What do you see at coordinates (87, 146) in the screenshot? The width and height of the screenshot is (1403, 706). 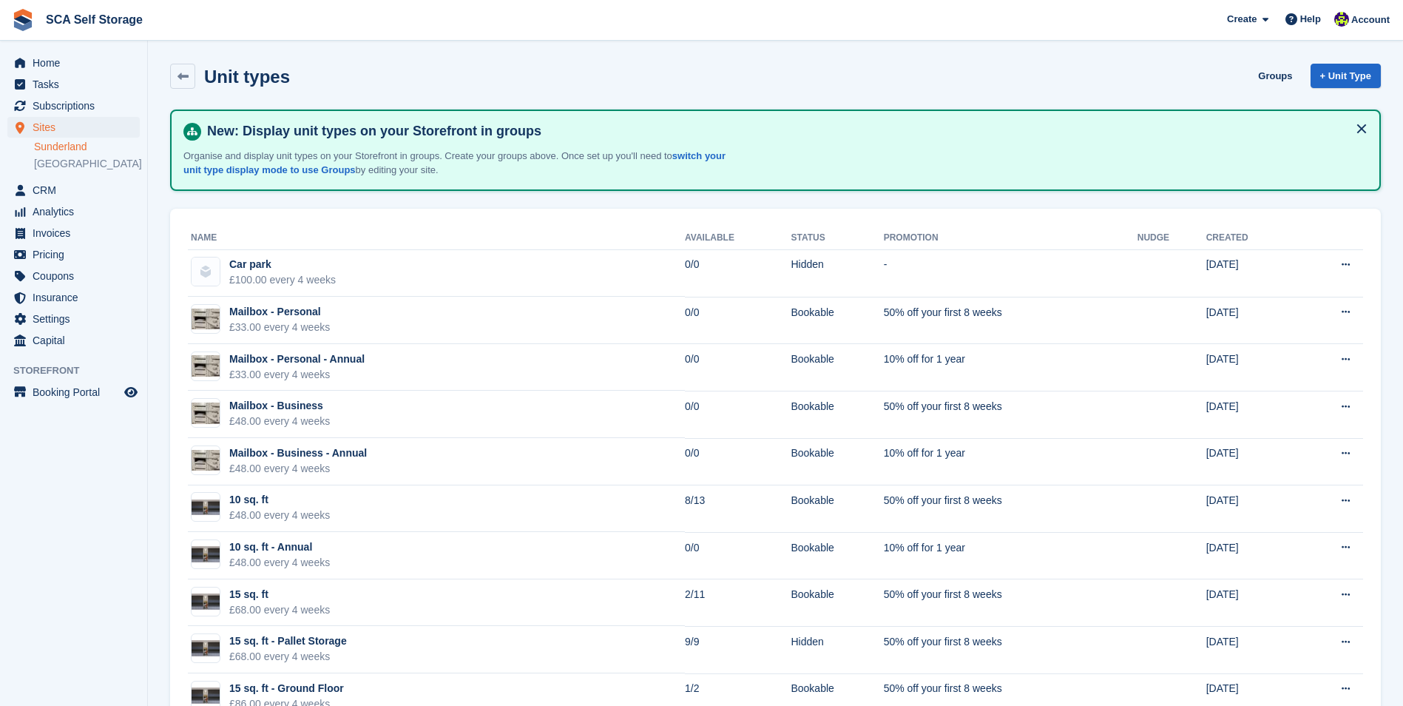 I see `a: Sunderland` at bounding box center [87, 146].